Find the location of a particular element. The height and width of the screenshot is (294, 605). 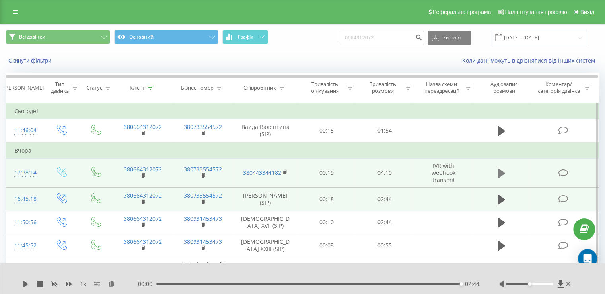

div: Співробітник is located at coordinates (260, 88).